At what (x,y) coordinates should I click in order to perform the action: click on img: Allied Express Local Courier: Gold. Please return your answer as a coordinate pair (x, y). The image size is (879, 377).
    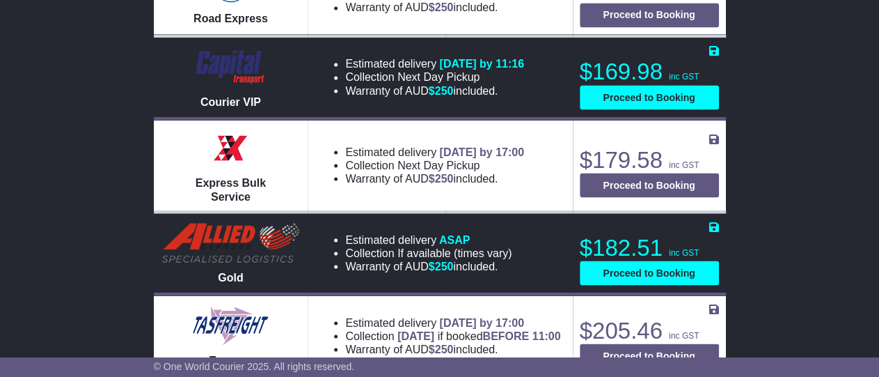
    Looking at the image, I should click on (230, 242).